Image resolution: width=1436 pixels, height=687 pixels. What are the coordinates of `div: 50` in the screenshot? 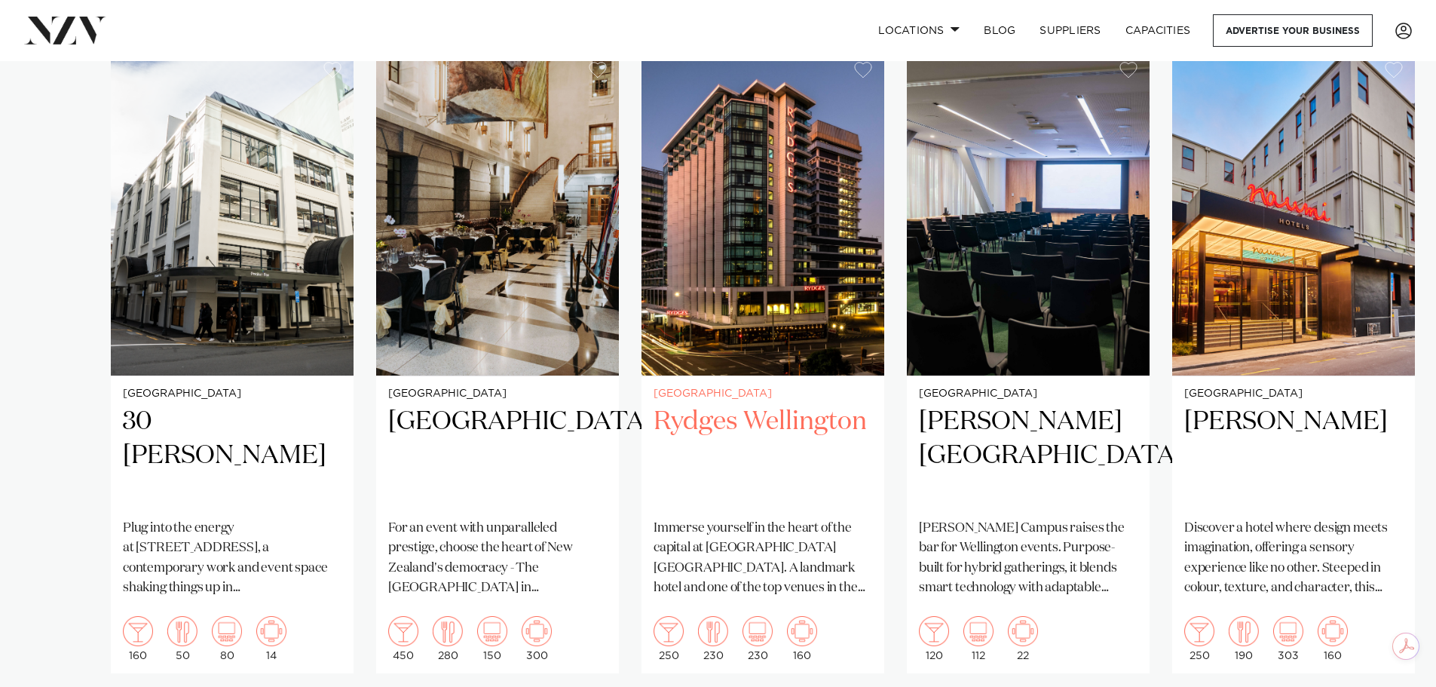 It's located at (182, 639).